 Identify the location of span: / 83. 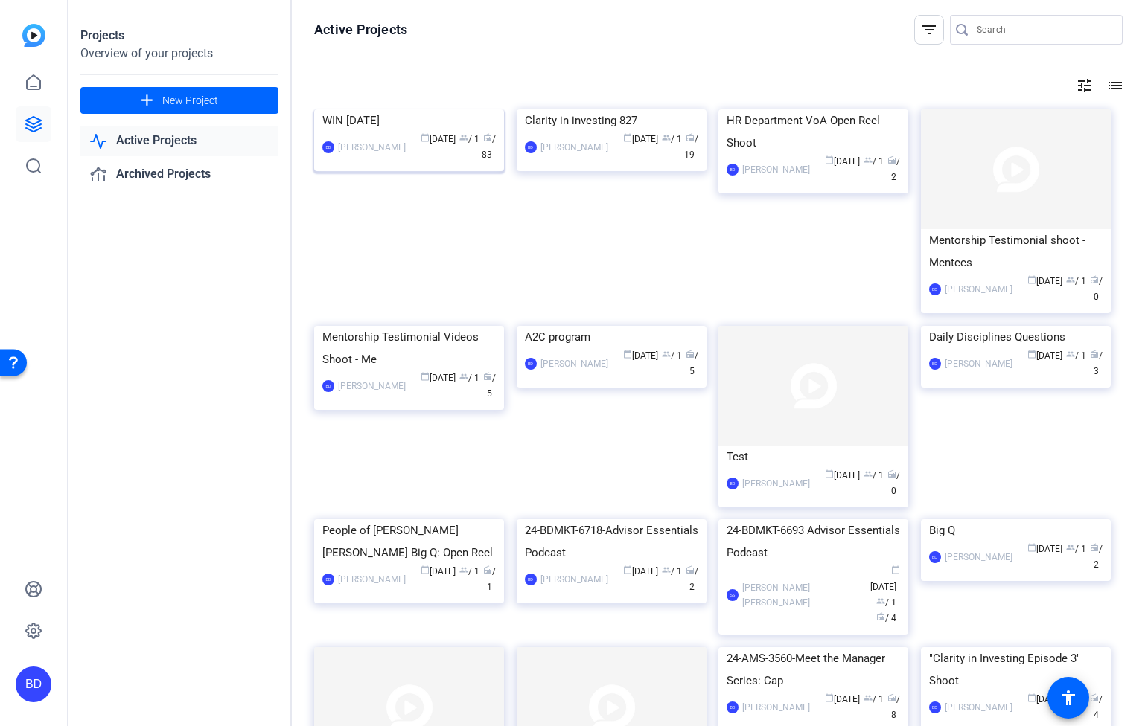
(488, 147).